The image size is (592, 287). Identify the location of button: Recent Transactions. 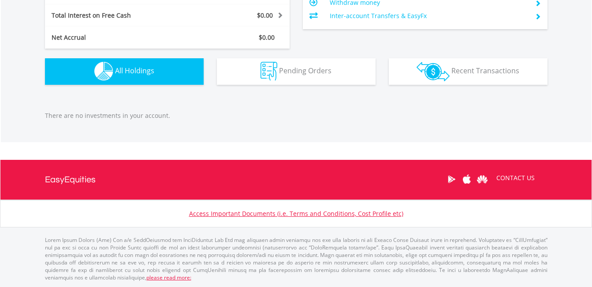
(469, 71).